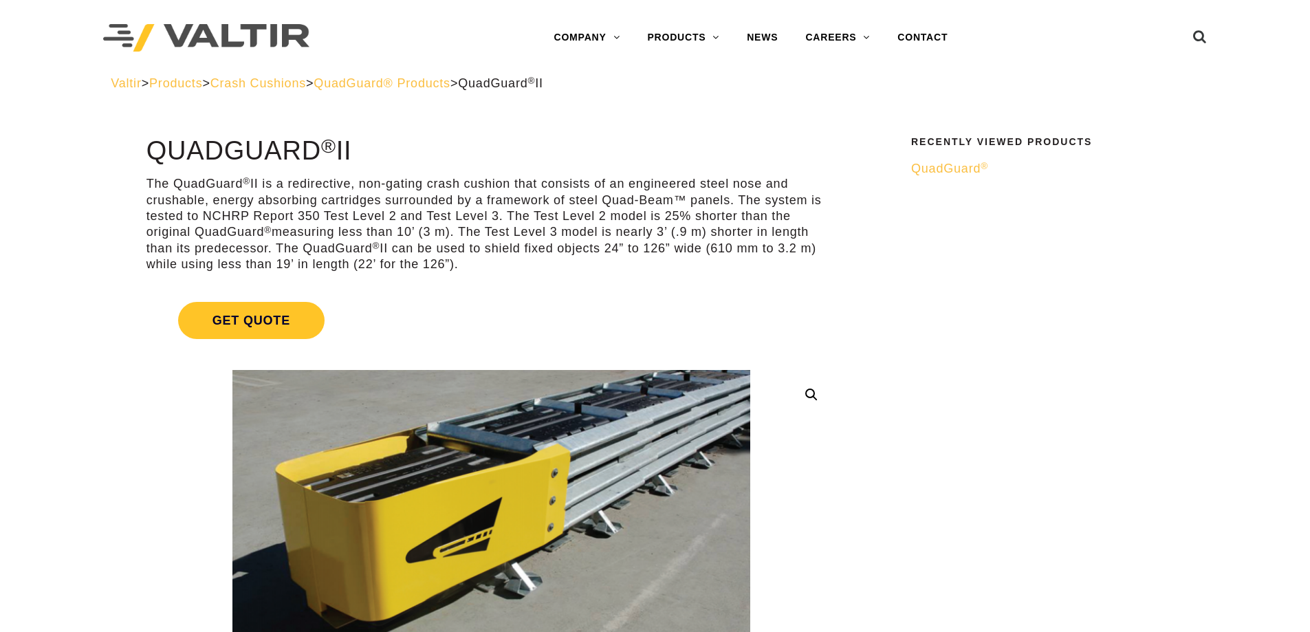 The width and height of the screenshot is (1310, 632). What do you see at coordinates (683, 38) in the screenshot?
I see `a: PRODUCTS` at bounding box center [683, 38].